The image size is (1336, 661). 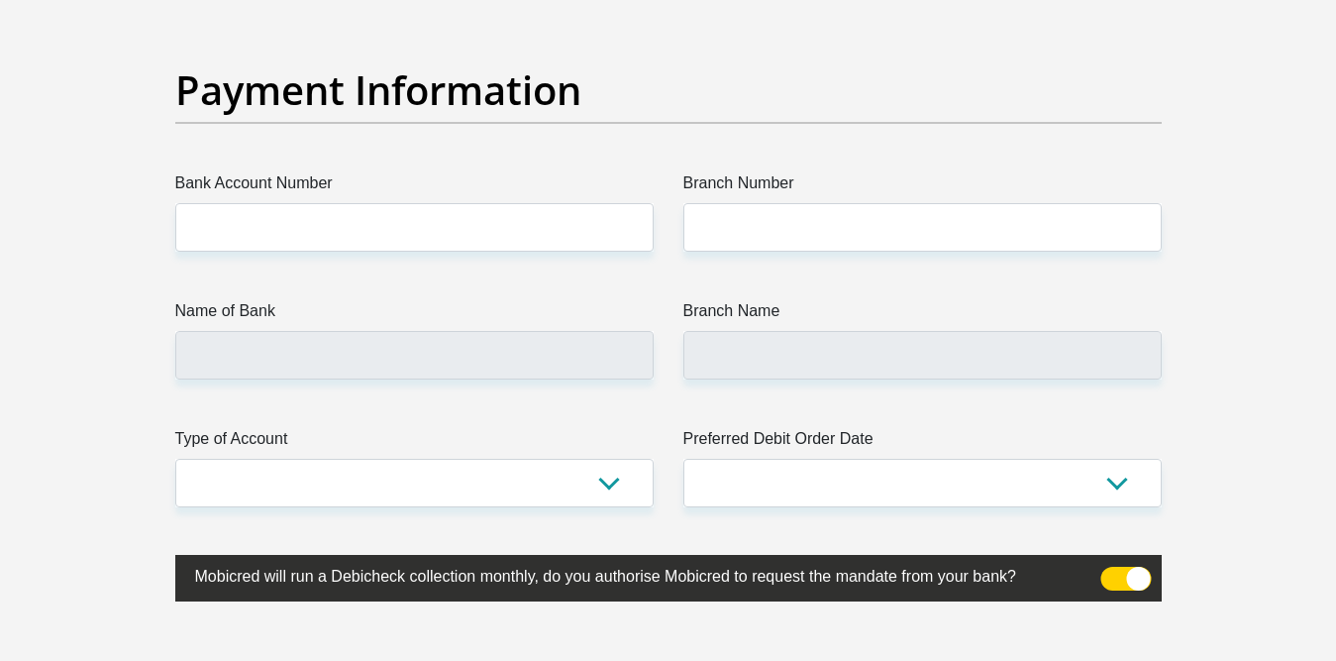 What do you see at coordinates (922, 227) in the screenshot?
I see `input: Branch Number` at bounding box center [922, 227].